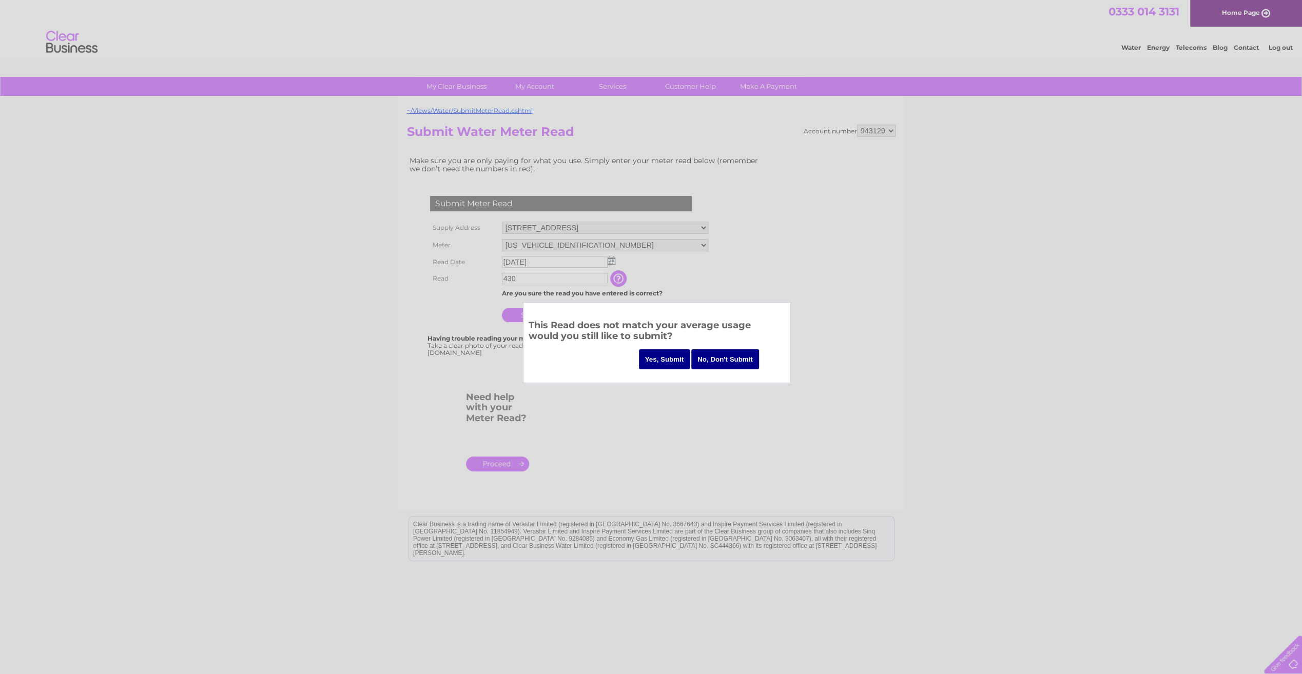 The image size is (1302, 674). I want to click on a: Energy, so click(1158, 47).